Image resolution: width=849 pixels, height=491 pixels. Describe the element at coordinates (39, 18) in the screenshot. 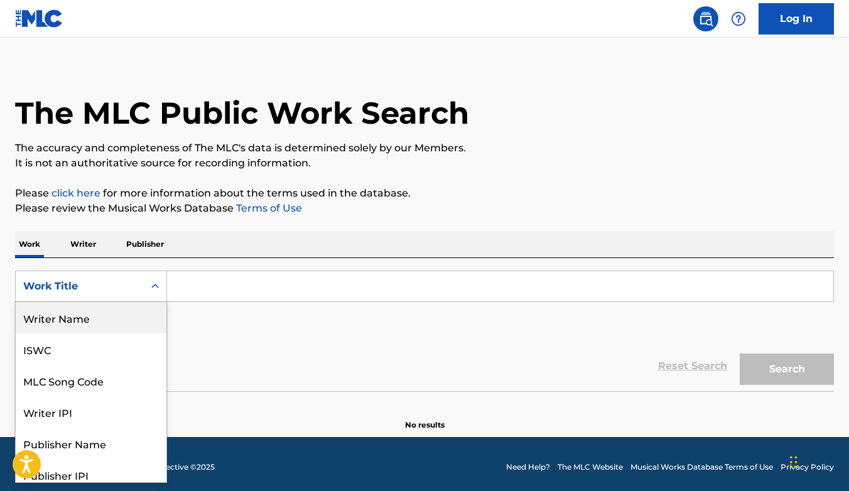

I see `img: MLC Logo` at that location.